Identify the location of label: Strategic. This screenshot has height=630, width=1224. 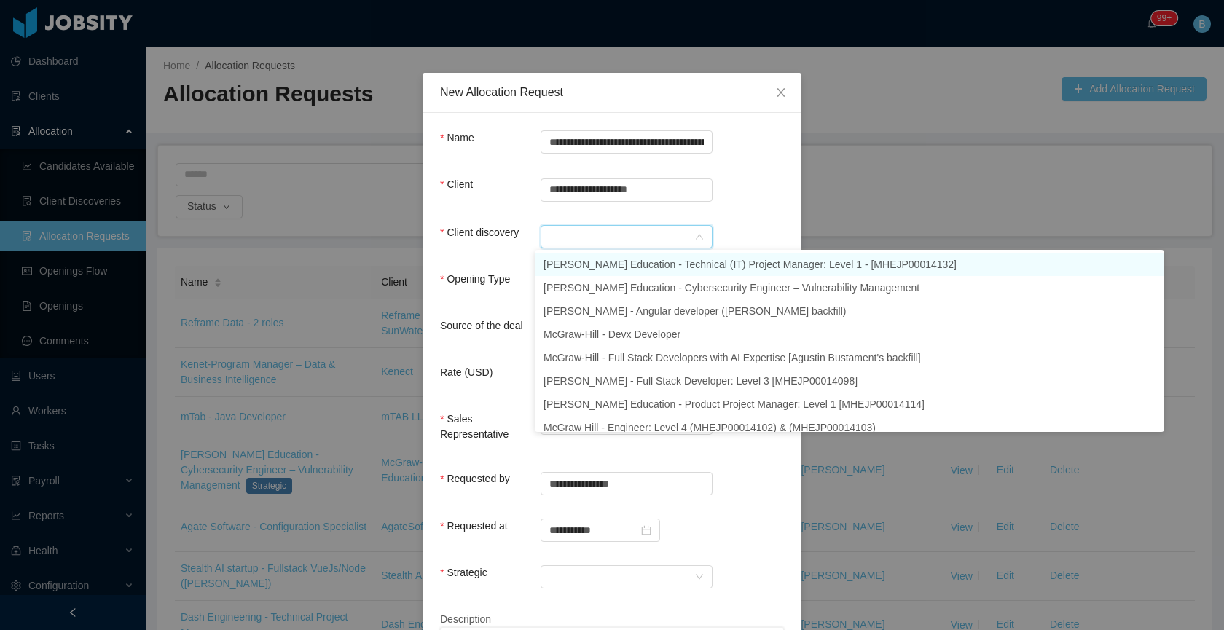
(463, 573).